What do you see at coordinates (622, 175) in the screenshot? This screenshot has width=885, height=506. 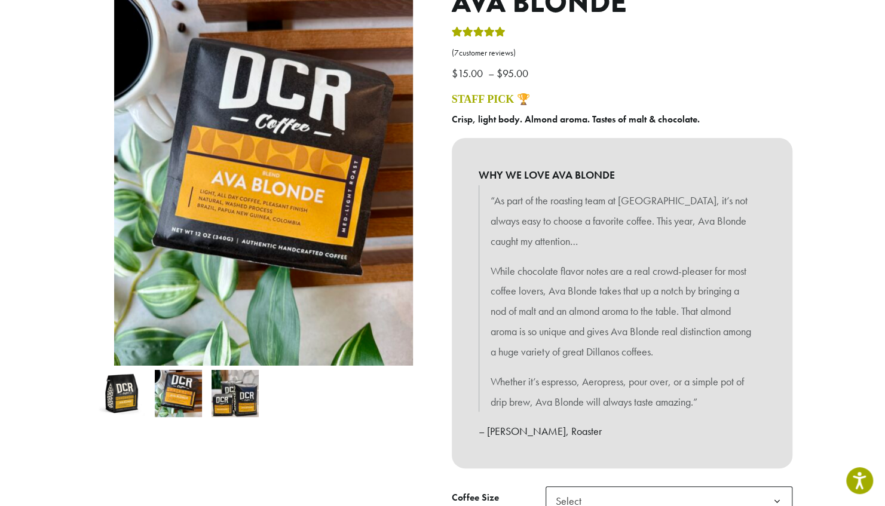 I see `b: WHY WE LOVE AVA BLONDE` at bounding box center [622, 175].